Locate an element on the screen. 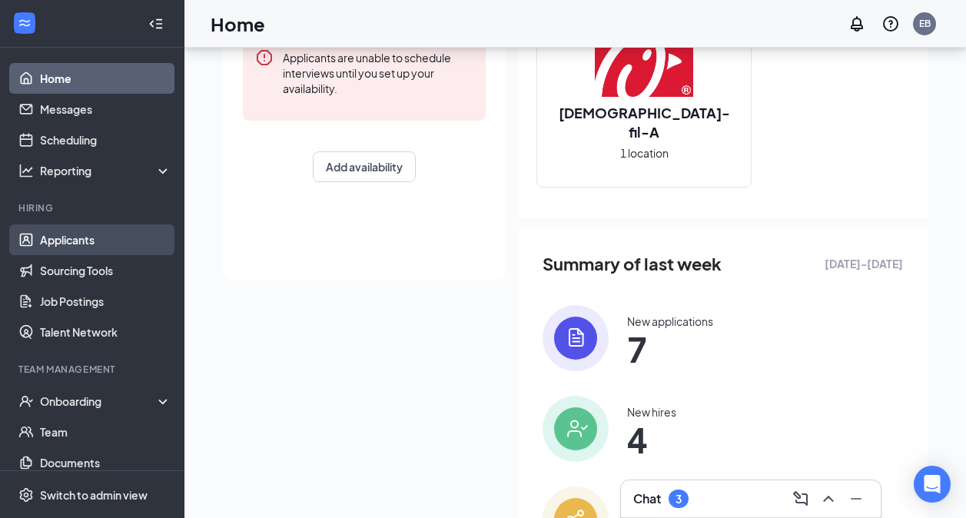 The width and height of the screenshot is (966, 518). svg: Minimize is located at coordinates (856, 499).